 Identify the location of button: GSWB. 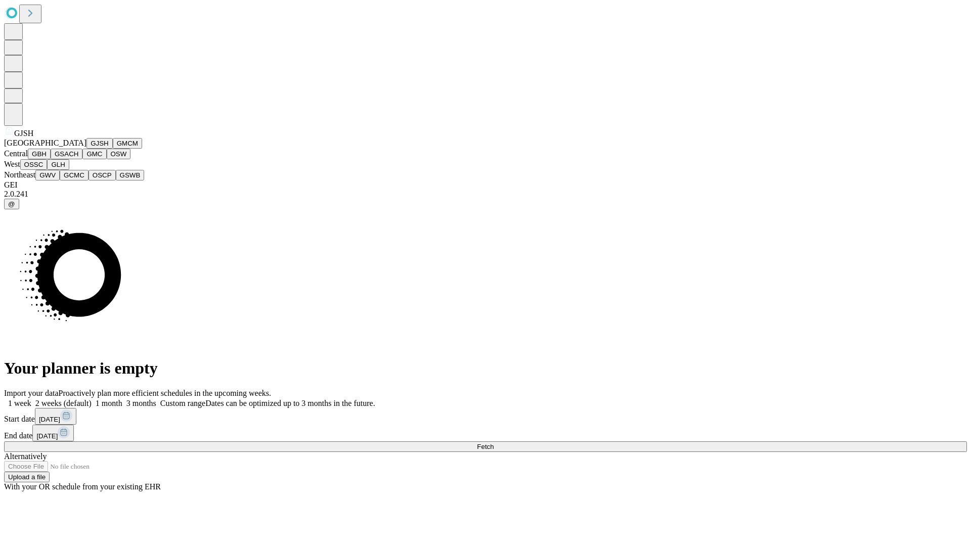
(130, 175).